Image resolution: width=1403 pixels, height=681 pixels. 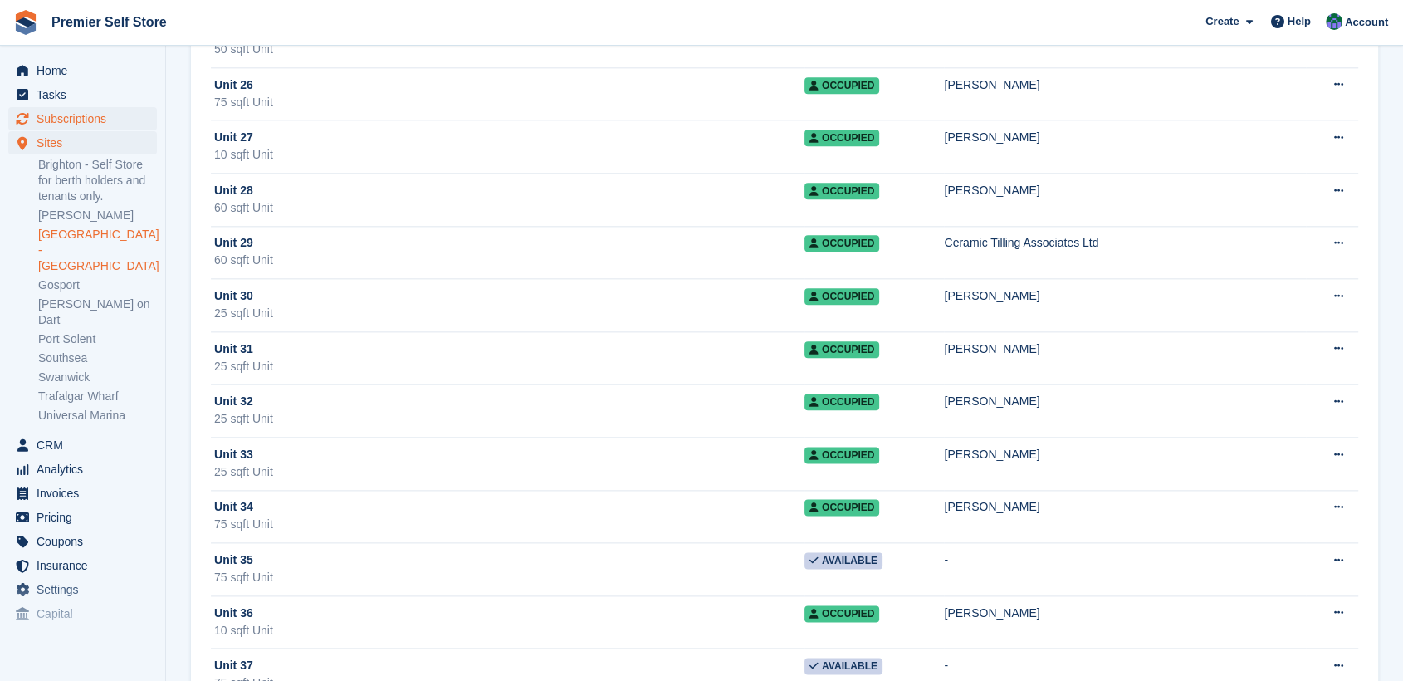 What do you see at coordinates (97, 339) in the screenshot?
I see `a: Port Solent` at bounding box center [97, 339].